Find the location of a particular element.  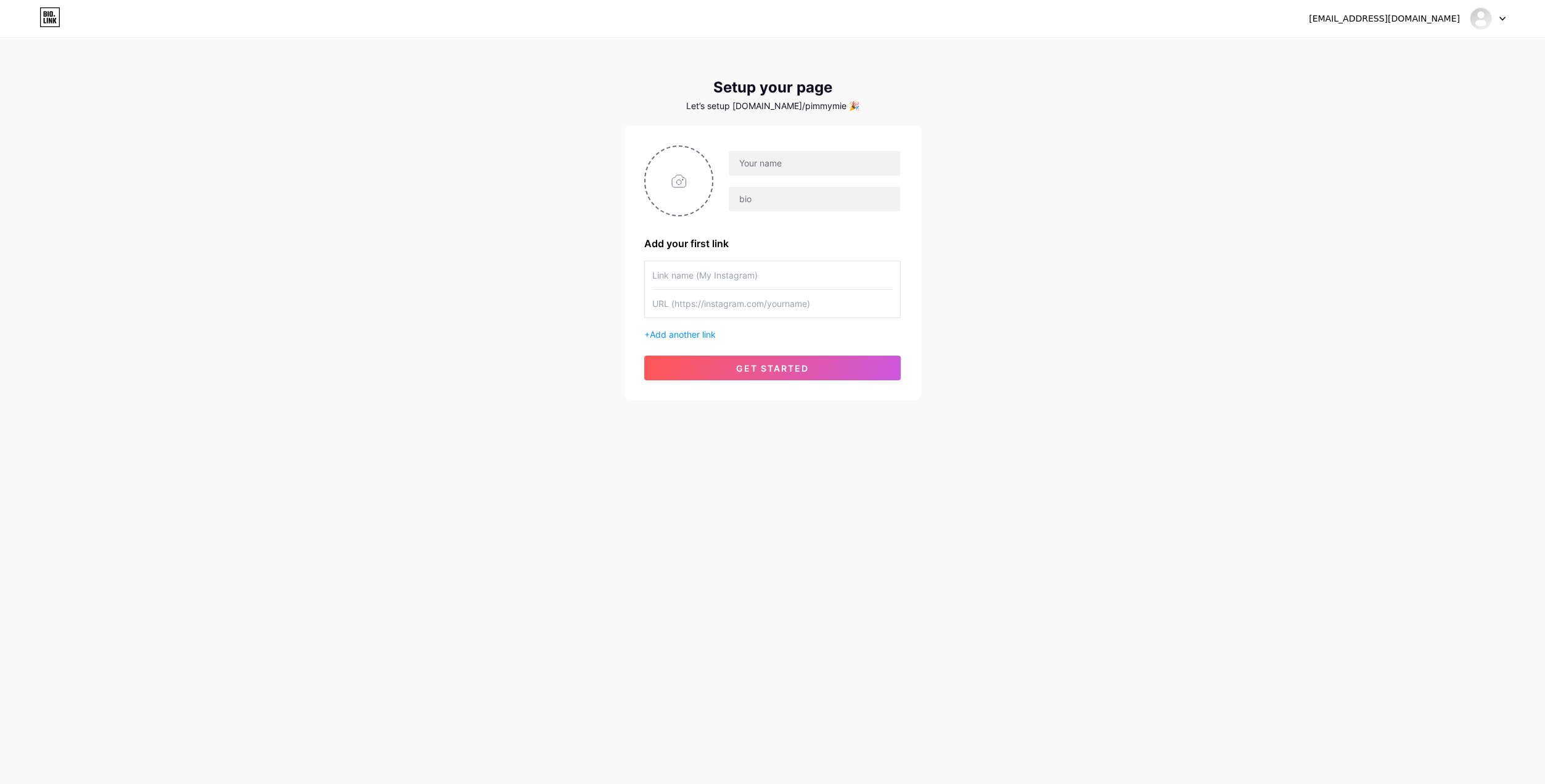

span: Add another link is located at coordinates (682, 335).